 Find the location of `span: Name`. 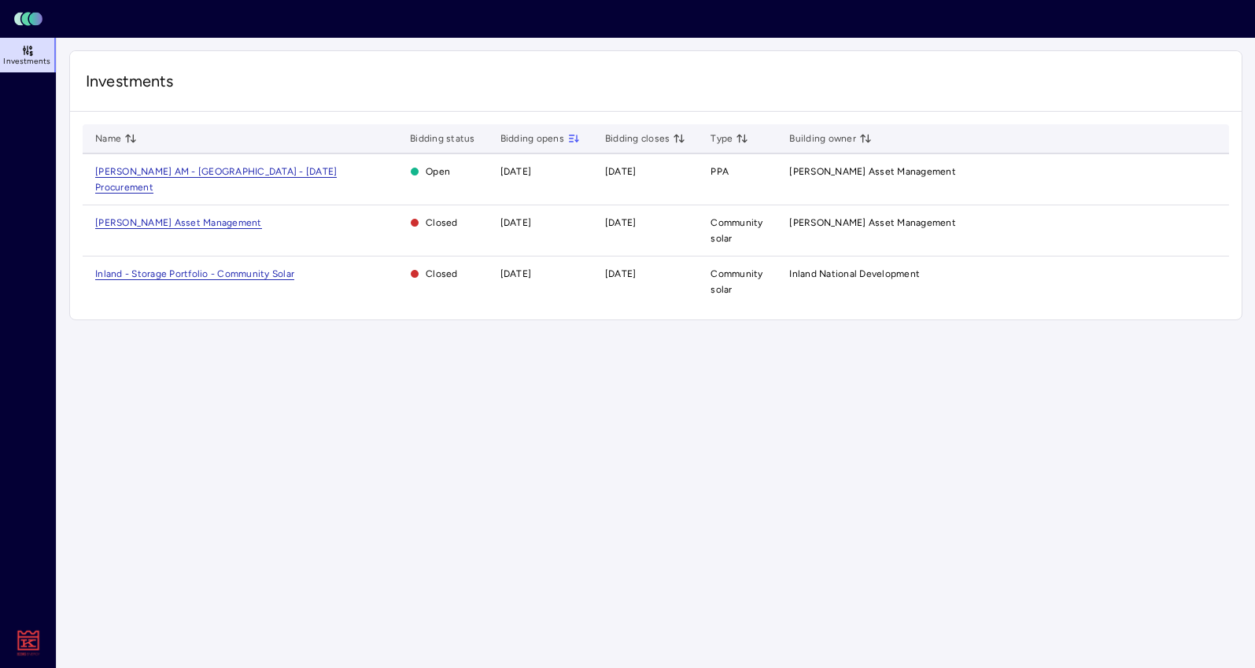

span: Name is located at coordinates (116, 139).